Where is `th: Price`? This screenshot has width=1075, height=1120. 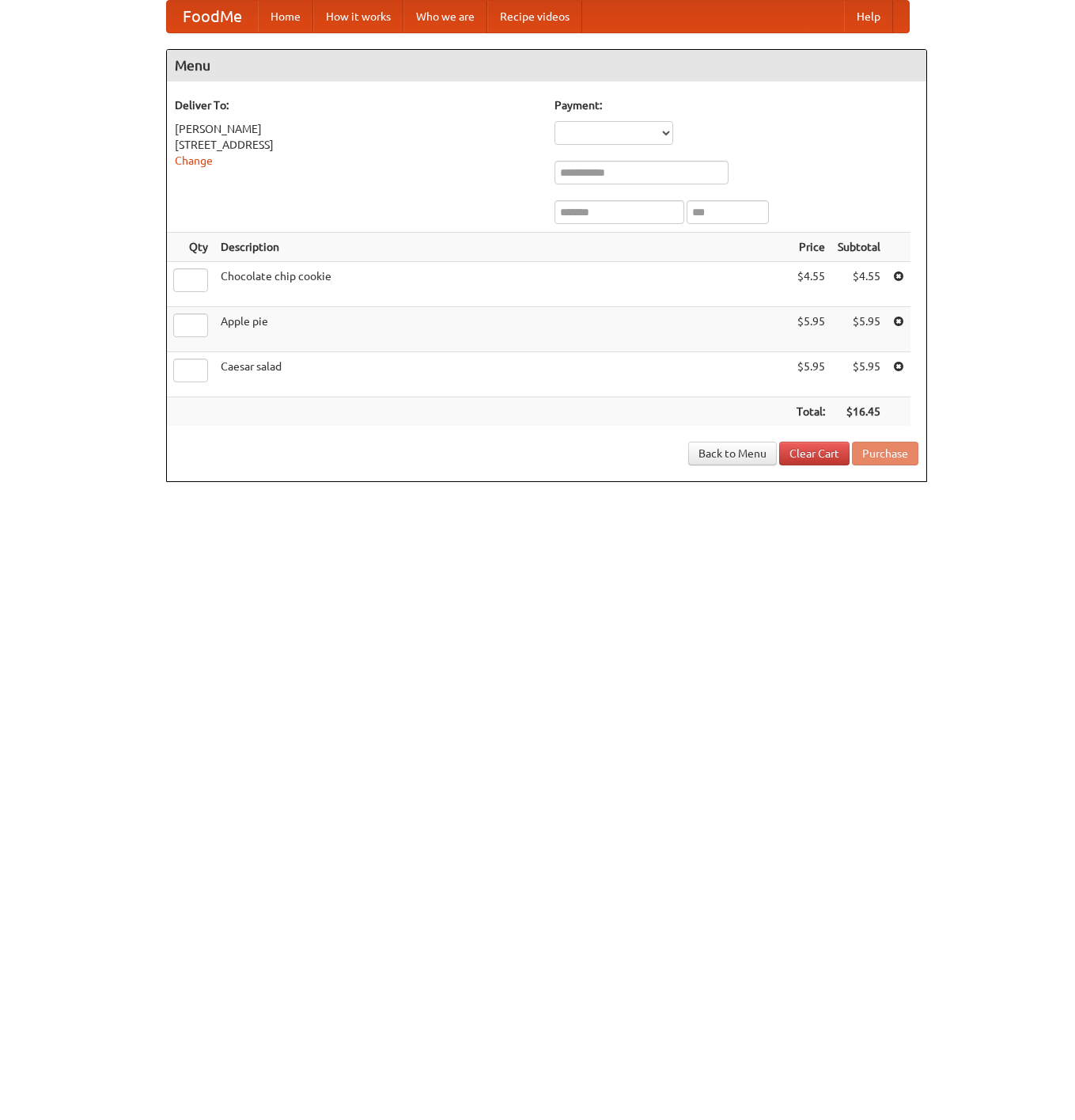 th: Price is located at coordinates (811, 247).